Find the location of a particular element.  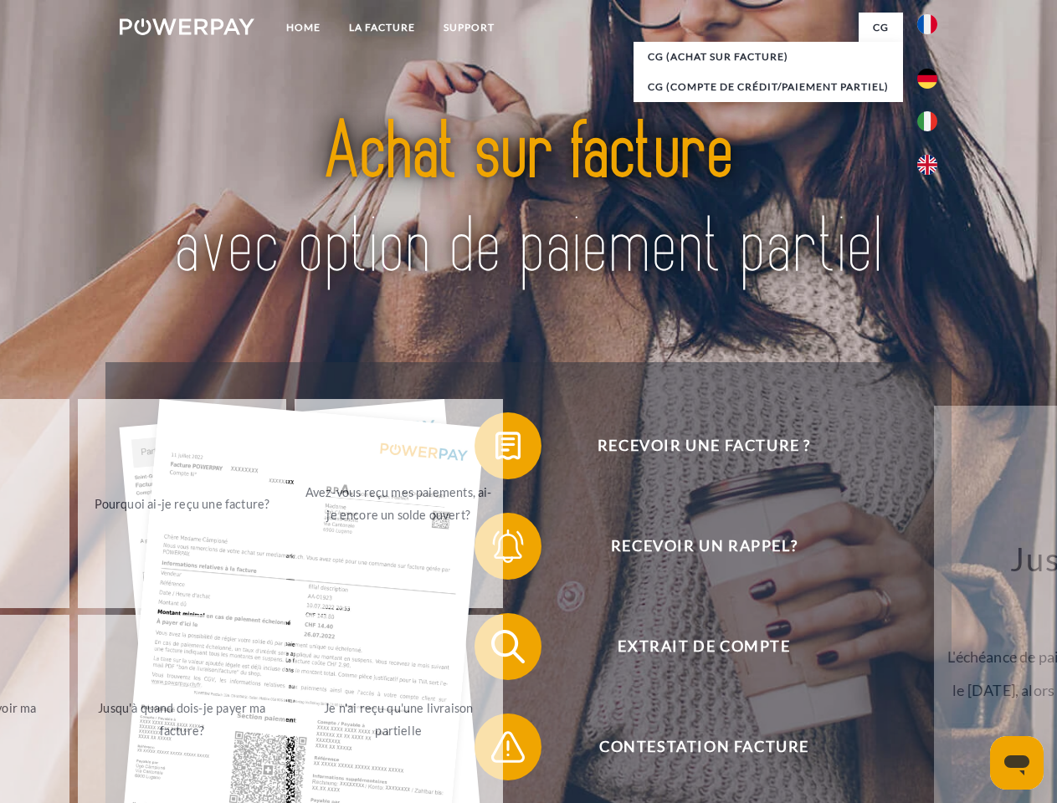

a: Contestation Facture is located at coordinates (692, 747).